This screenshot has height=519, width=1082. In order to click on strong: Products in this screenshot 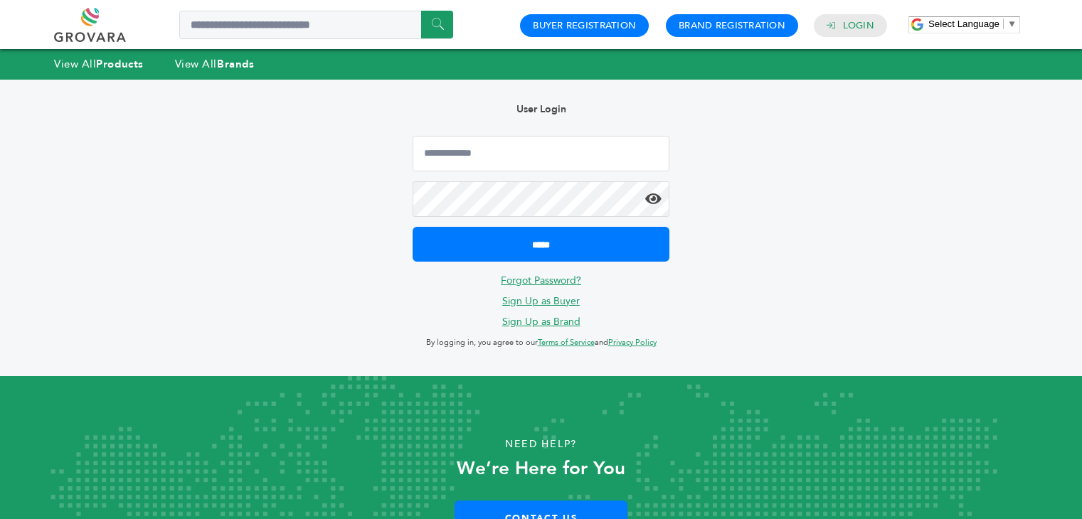, I will do `click(120, 64)`.